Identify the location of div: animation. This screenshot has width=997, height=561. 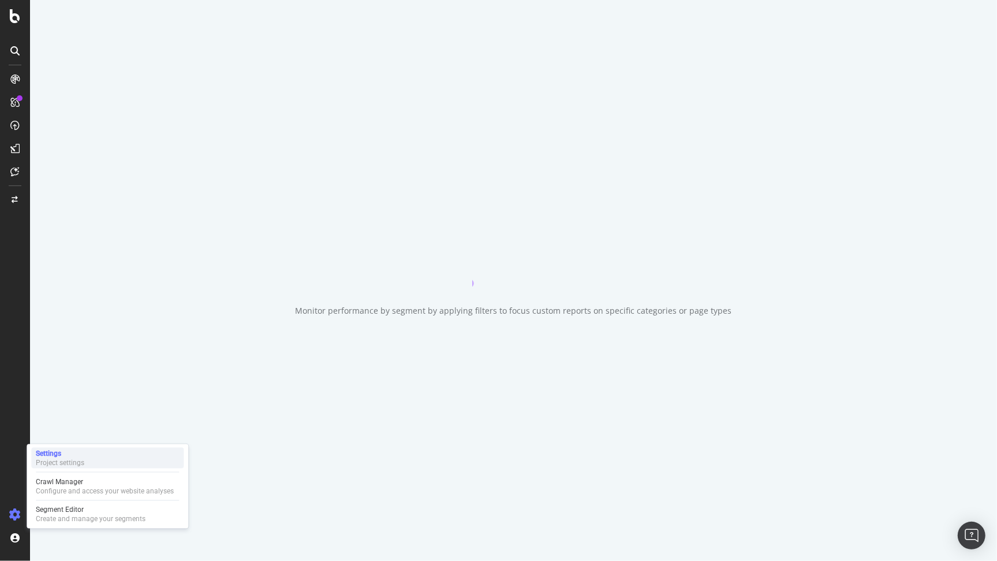
(514, 266).